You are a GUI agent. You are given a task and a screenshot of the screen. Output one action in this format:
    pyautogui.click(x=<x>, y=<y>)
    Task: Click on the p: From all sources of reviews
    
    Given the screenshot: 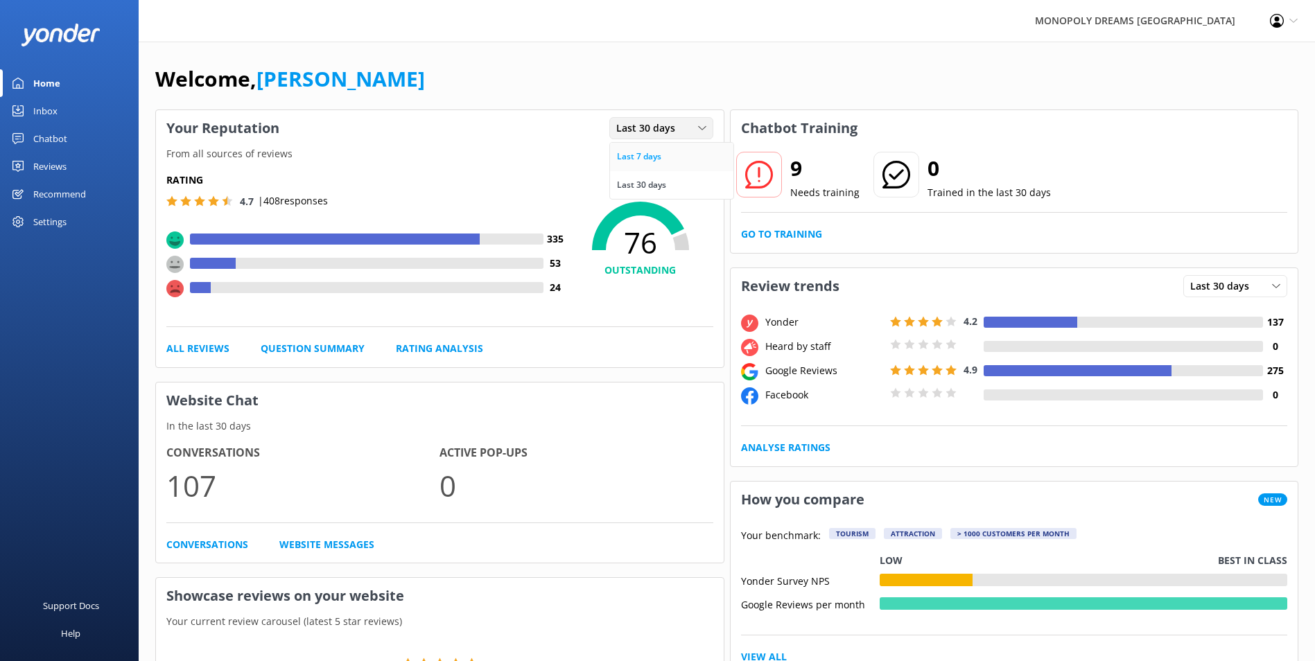 What is the action you would take?
    pyautogui.click(x=439, y=154)
    